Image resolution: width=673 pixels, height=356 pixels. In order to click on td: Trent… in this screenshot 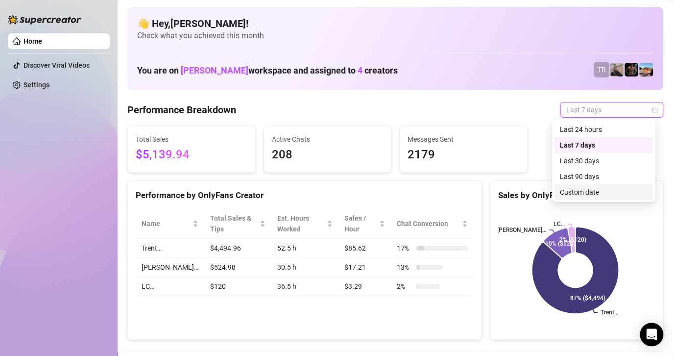, I will do `click(170, 248)`.